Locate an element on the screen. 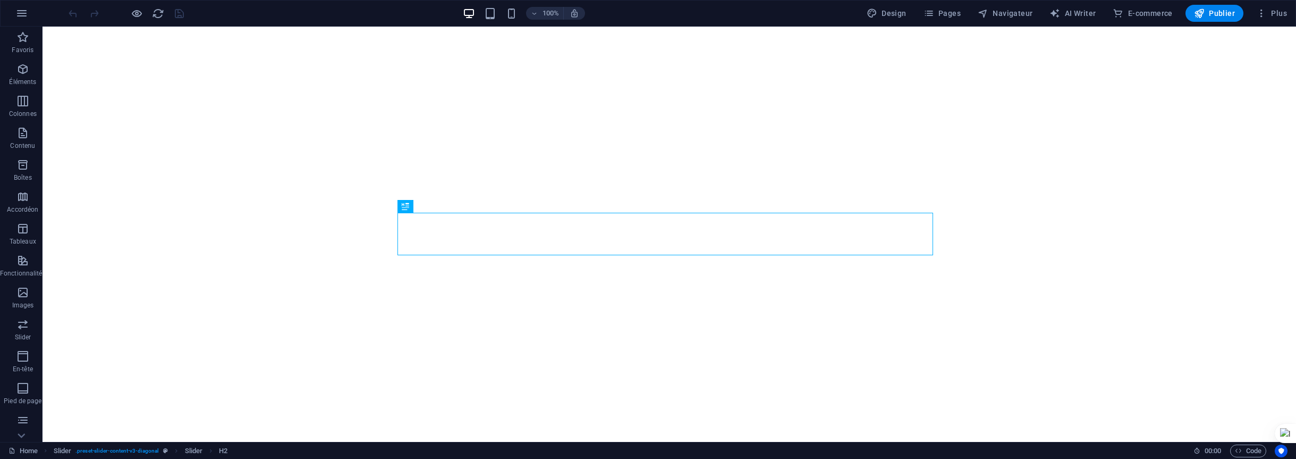  div: Design (Ctrl+Alt+Y) is located at coordinates (887, 13).